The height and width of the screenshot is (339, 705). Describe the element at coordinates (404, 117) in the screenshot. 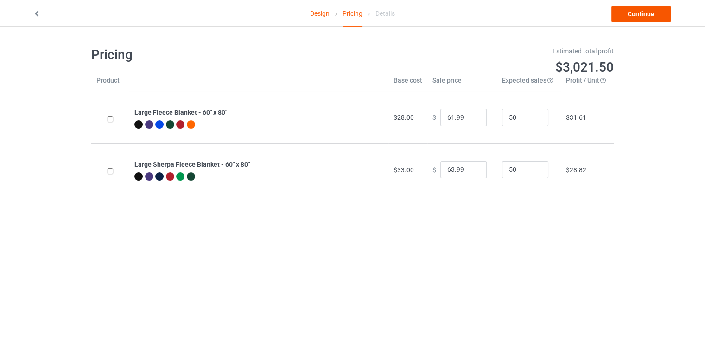

I see `span: $28.00` at that location.